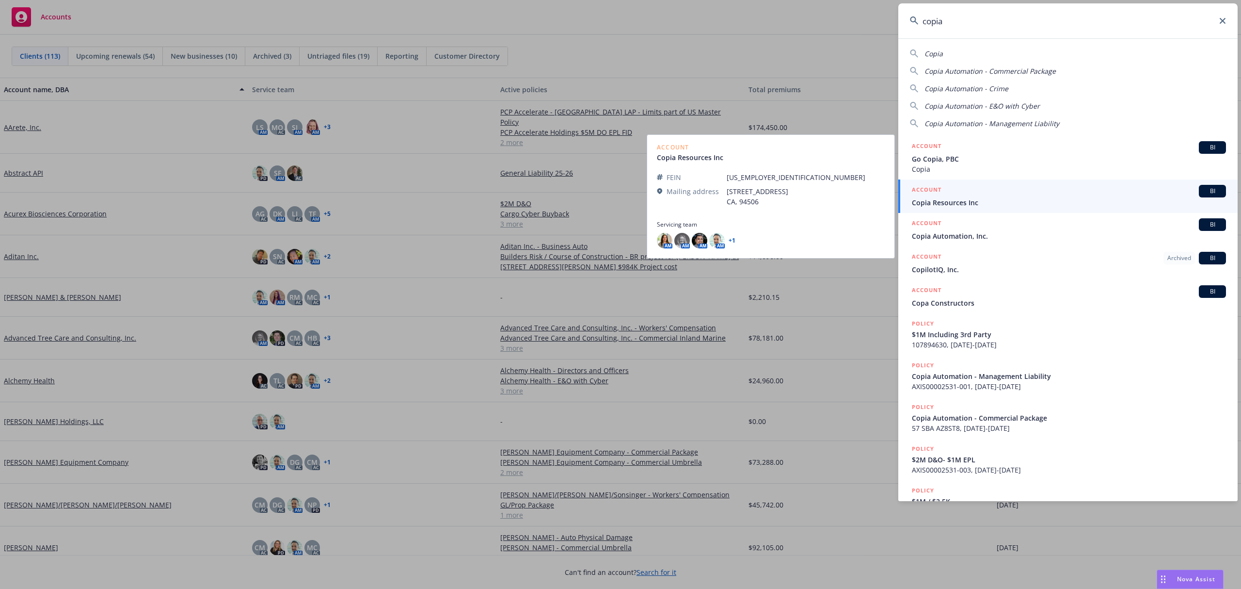  Describe the element at coordinates (1069, 303) in the screenshot. I see `span: Copa Constructors` at that location.